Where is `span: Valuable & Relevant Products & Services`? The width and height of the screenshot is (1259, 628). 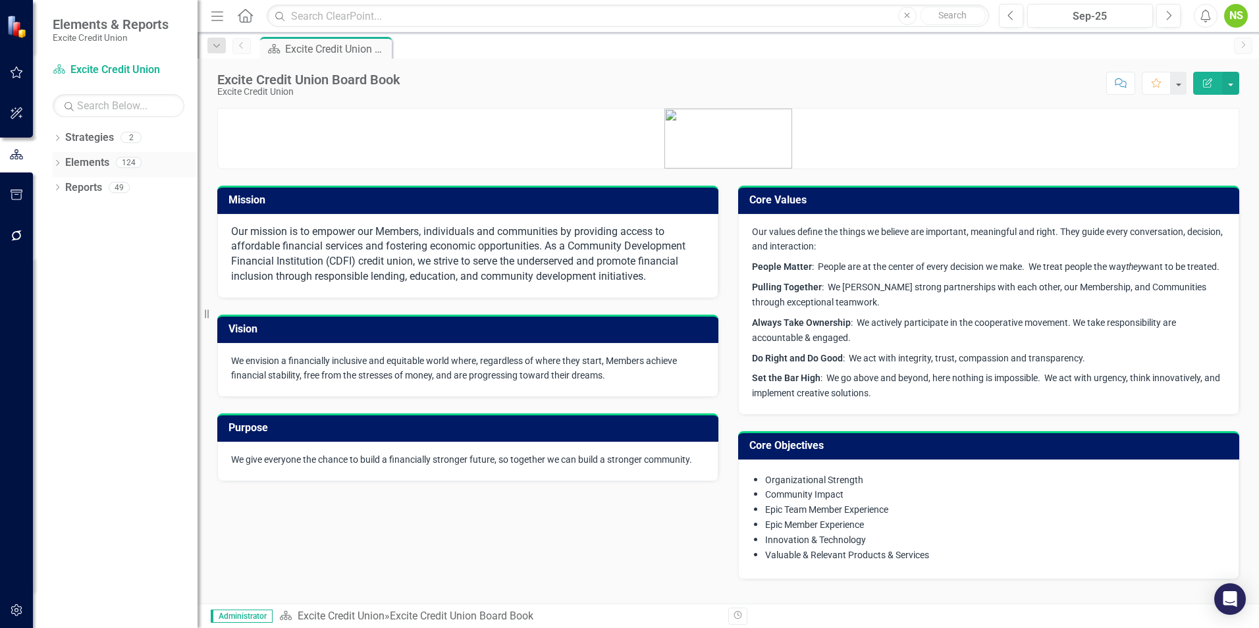
span: Valuable & Relevant Products & Services is located at coordinates (847, 555).